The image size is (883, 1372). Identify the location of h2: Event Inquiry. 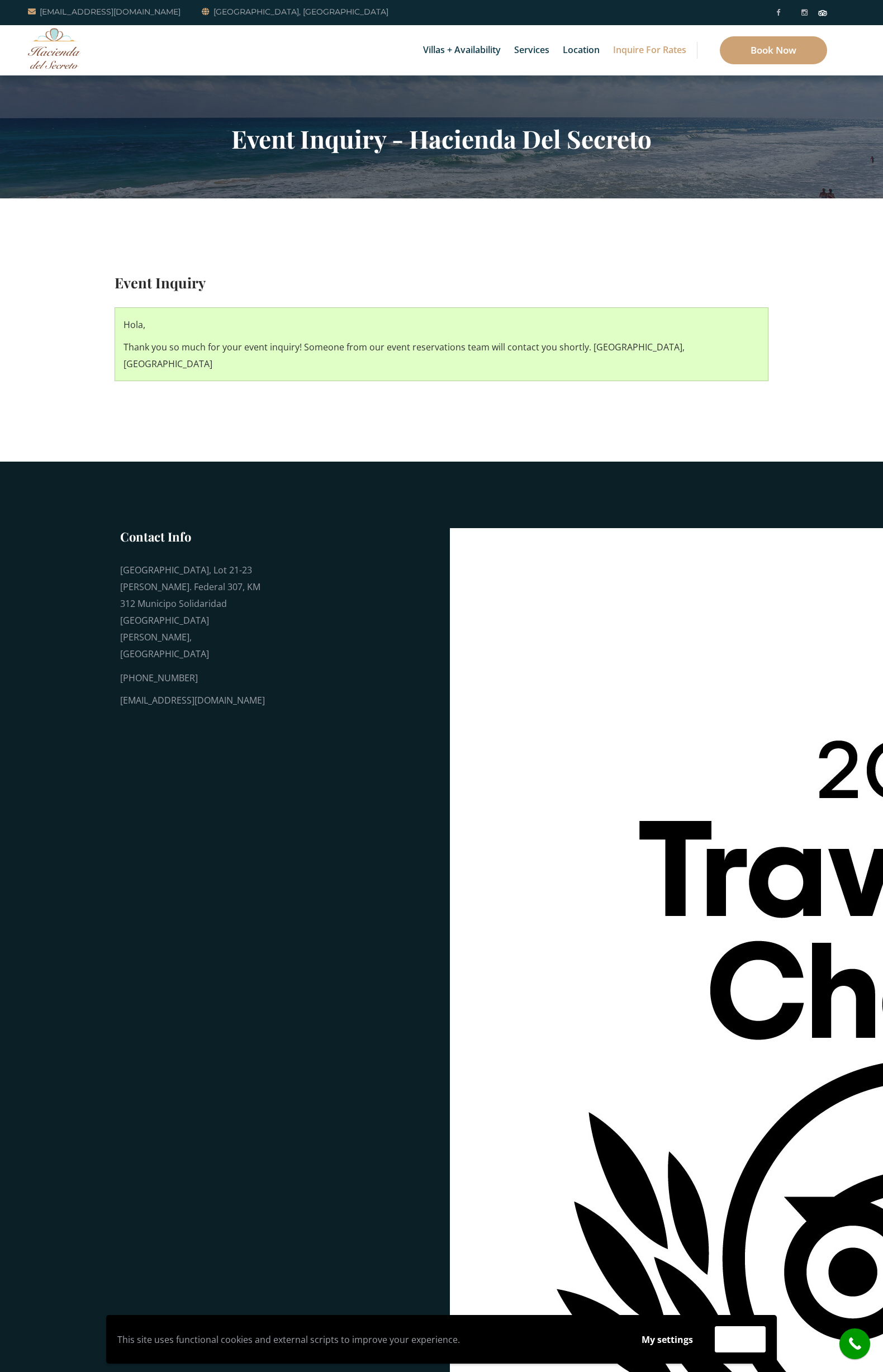
(442, 282).